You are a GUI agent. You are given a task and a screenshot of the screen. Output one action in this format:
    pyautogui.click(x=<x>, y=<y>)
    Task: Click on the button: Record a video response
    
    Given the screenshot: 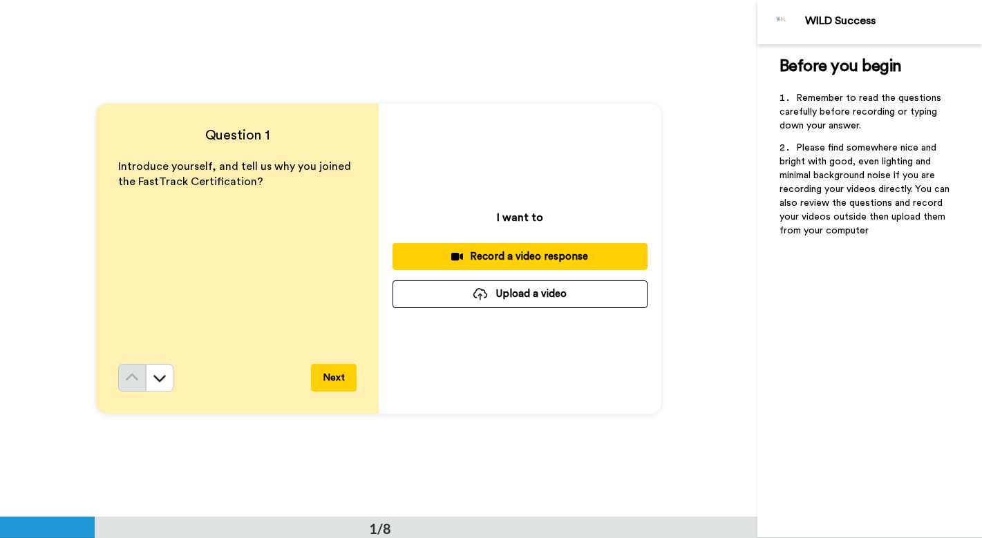 What is the action you would take?
    pyautogui.click(x=520, y=256)
    